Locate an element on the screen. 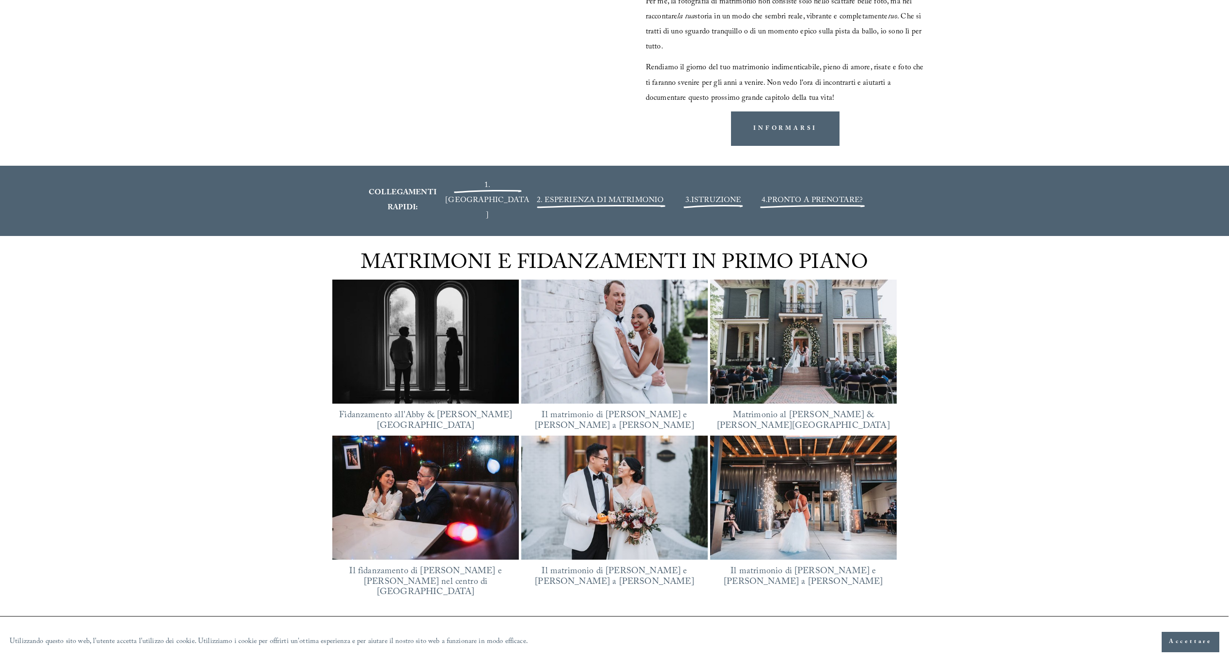 The height and width of the screenshot is (659, 1229). span: 2. ESPERIENZA DI MATRIMONIO is located at coordinates (600, 201).